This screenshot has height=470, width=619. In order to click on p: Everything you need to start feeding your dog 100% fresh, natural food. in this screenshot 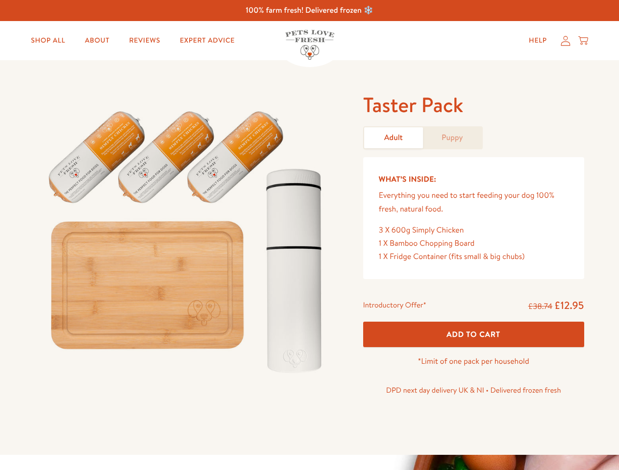, I will do `click(473, 202)`.